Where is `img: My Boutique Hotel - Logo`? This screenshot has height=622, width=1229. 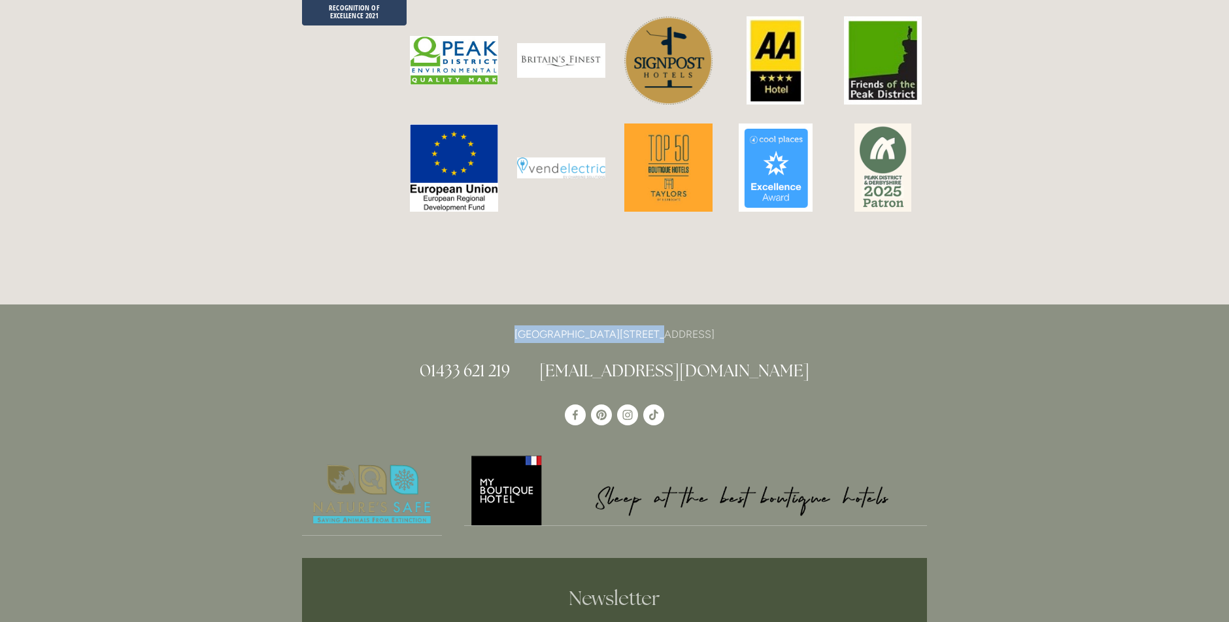 img: My Boutique Hotel - Logo is located at coordinates (696, 490).